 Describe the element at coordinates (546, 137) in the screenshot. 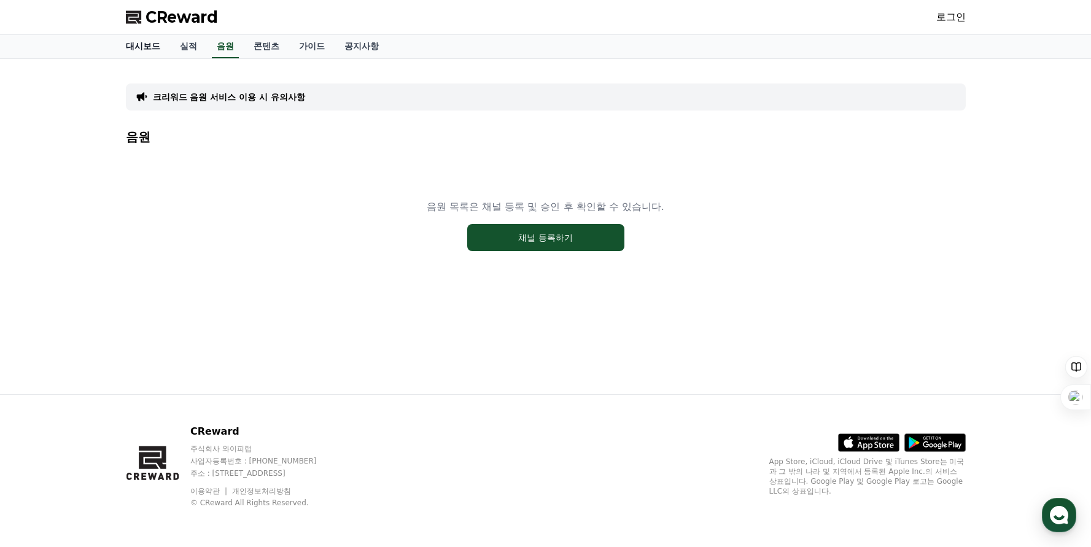

I see `h4: 음원` at that location.